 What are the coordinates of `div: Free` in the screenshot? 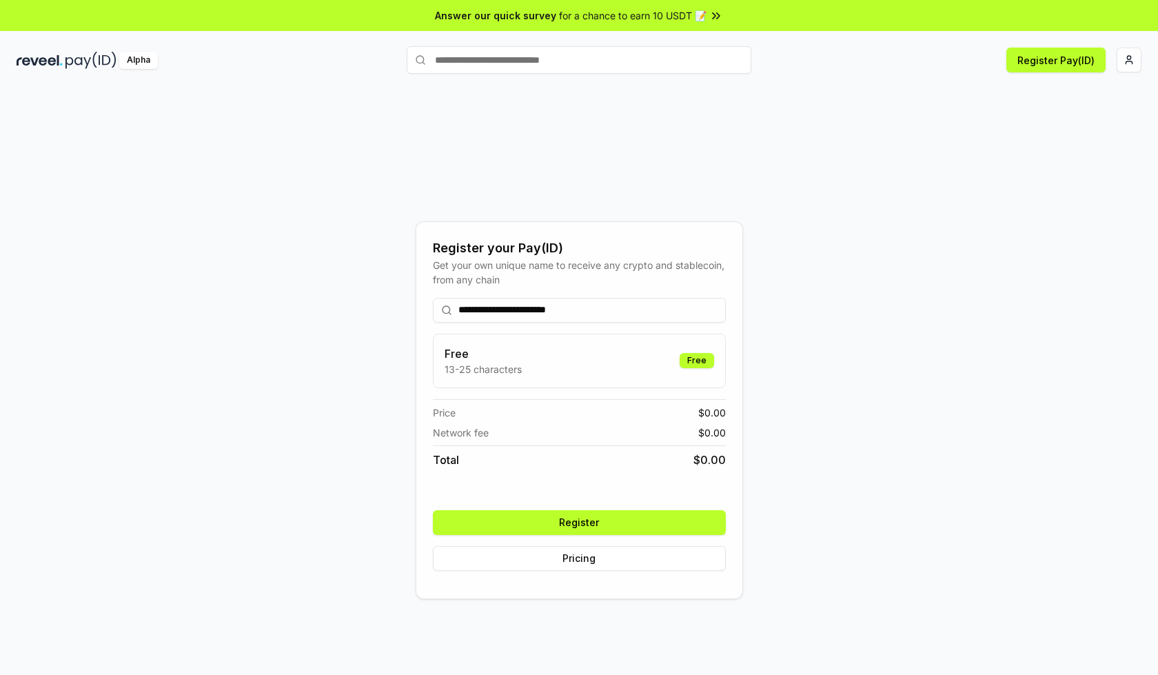 It's located at (697, 361).